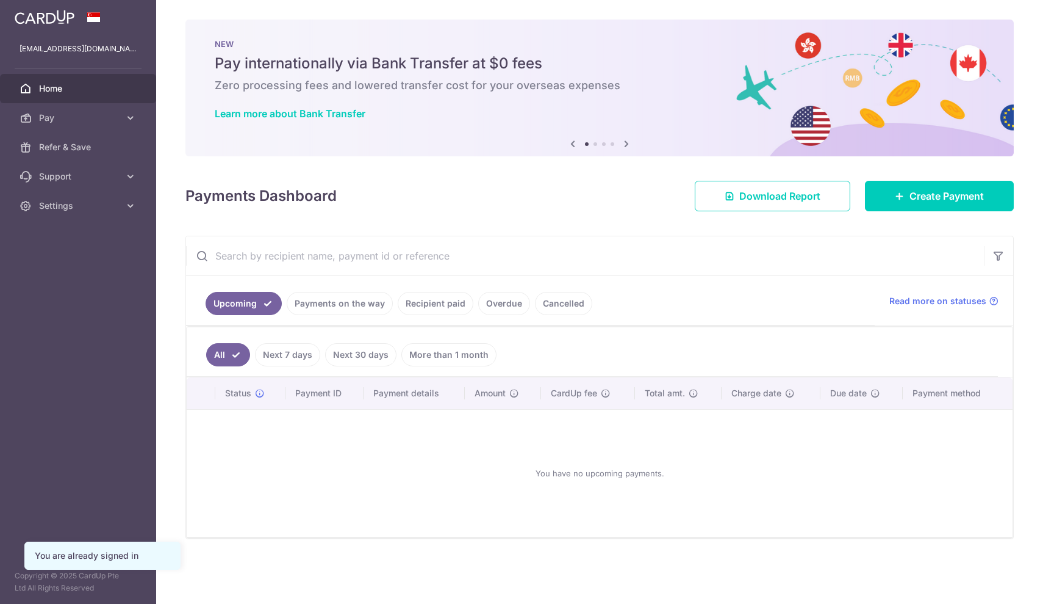  I want to click on span: Charge date, so click(757, 393).